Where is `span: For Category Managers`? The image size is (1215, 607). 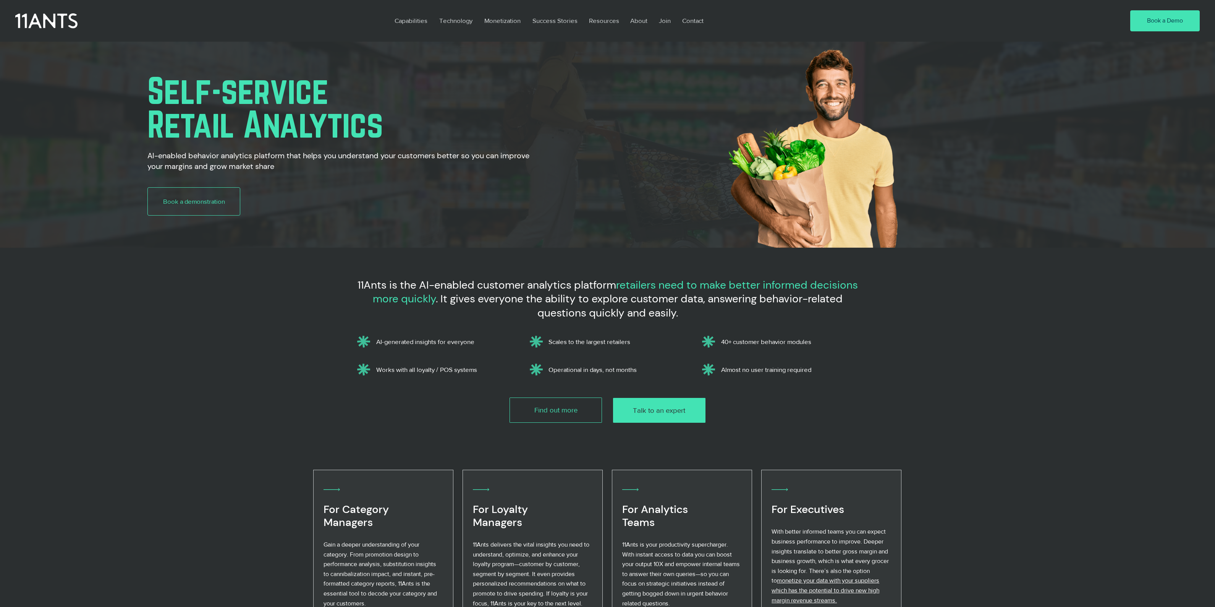
span: For Category Managers is located at coordinates (356, 515).